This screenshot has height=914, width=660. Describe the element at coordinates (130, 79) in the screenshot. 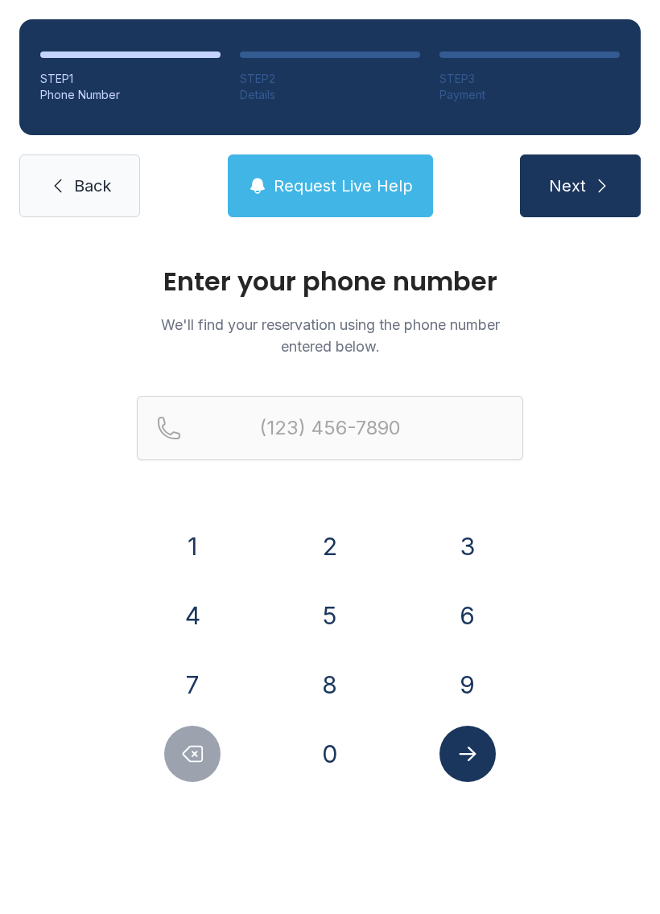

I see `div: STEP 1` at that location.